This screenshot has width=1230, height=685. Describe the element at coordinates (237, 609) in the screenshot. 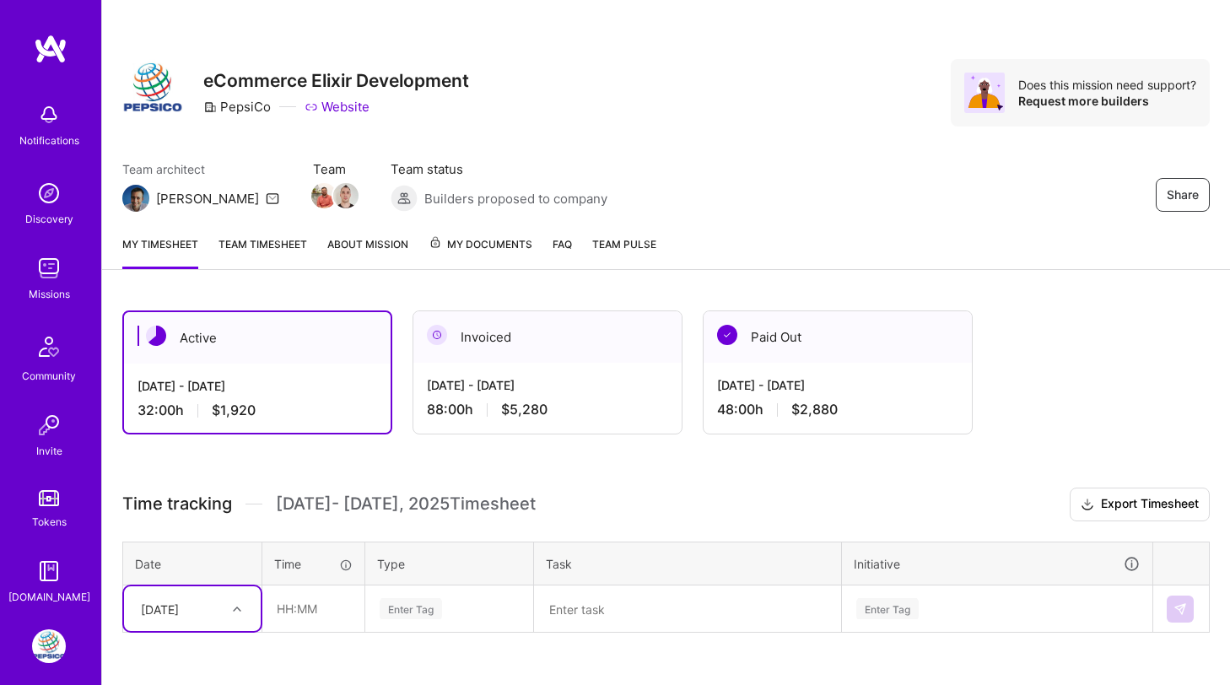

I see `i: icon Chevron` at that location.